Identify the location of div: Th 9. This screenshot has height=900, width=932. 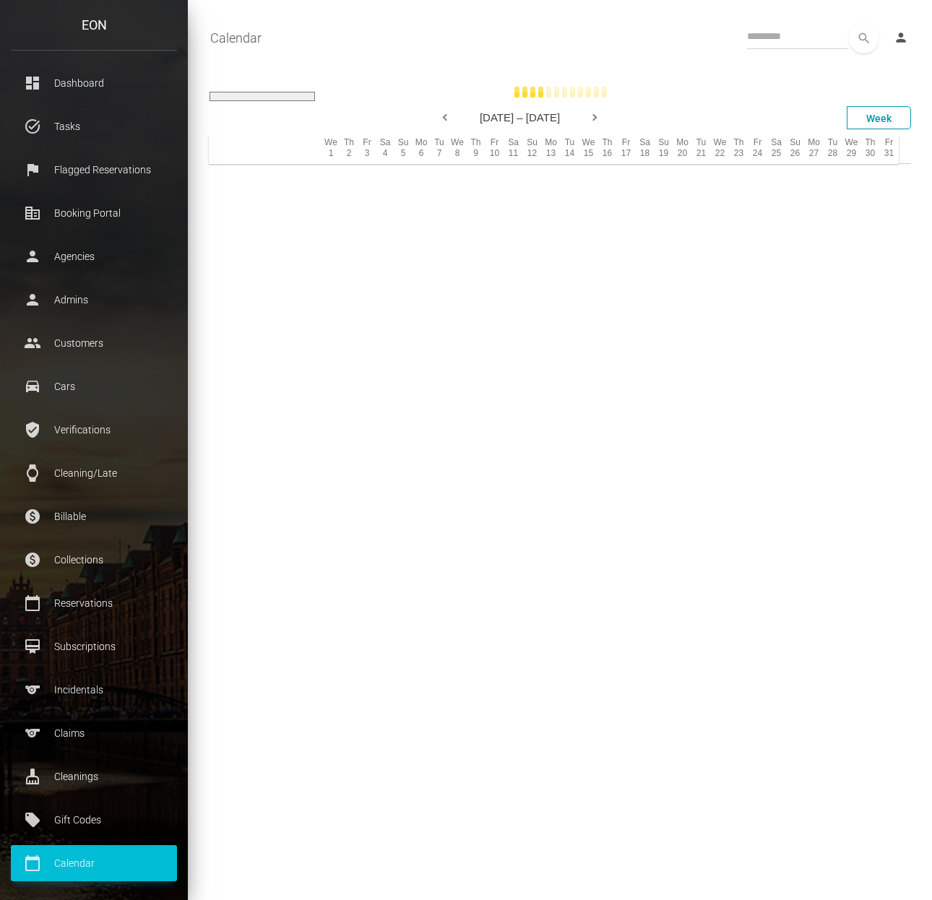
(475, 150).